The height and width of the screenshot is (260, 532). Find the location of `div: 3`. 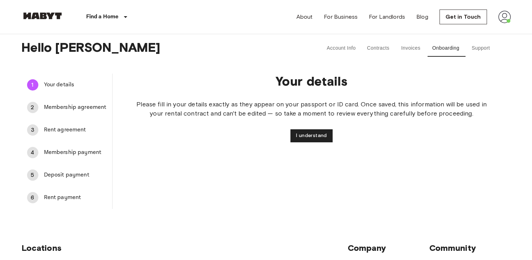

div: 3 is located at coordinates (33, 130).